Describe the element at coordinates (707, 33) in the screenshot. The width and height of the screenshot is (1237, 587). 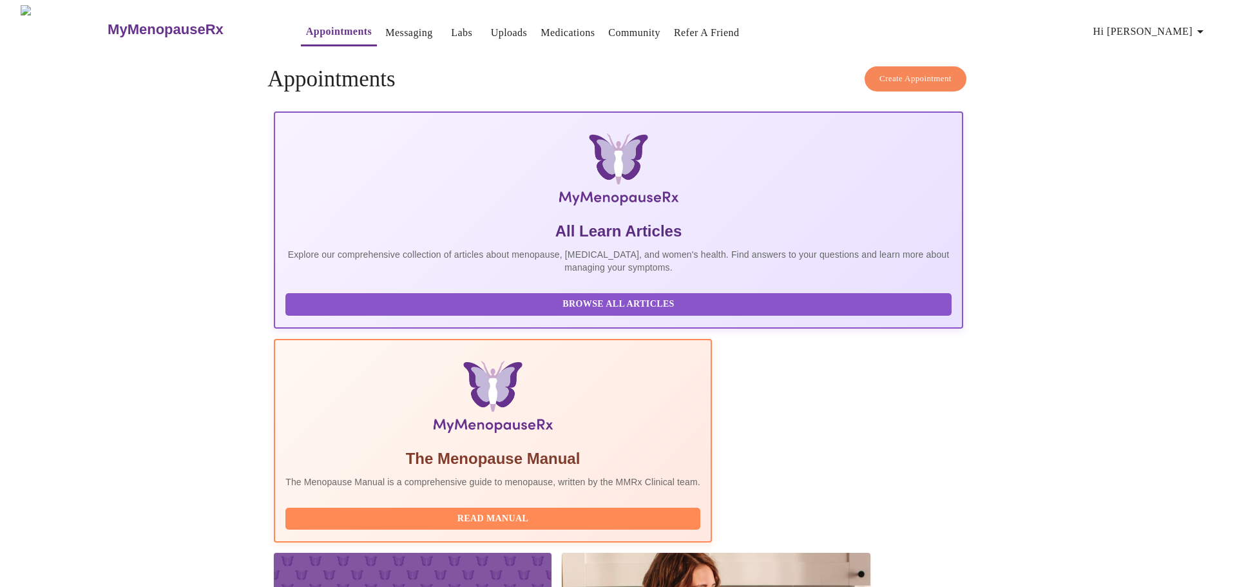
I see `button: Refer a Friend` at that location.